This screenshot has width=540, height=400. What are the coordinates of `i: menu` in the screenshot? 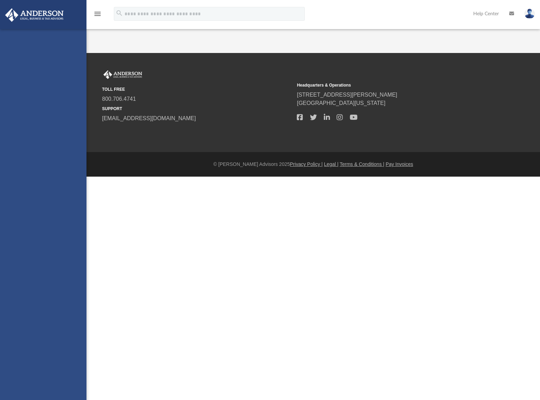 It's located at (98, 14).